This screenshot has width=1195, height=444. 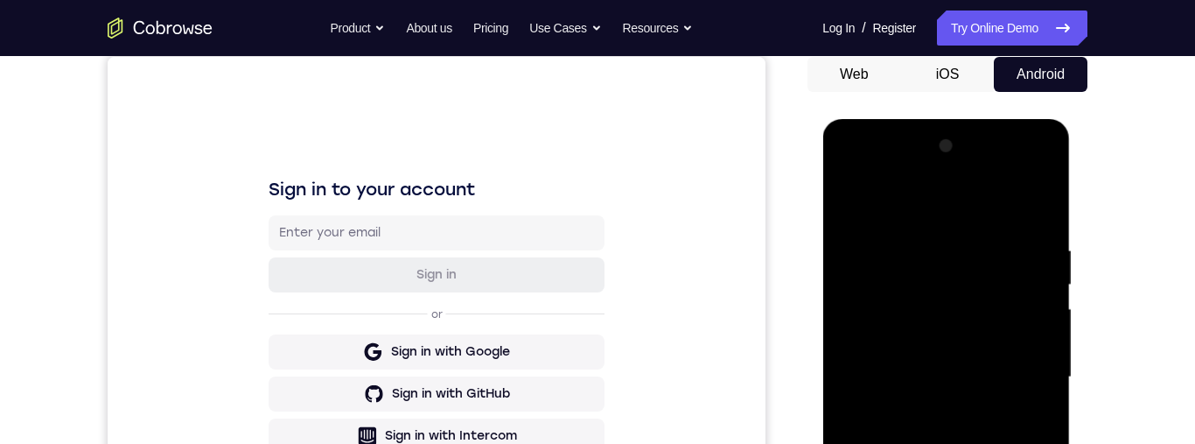 I want to click on div: Sign in with Intercom, so click(x=343, y=379).